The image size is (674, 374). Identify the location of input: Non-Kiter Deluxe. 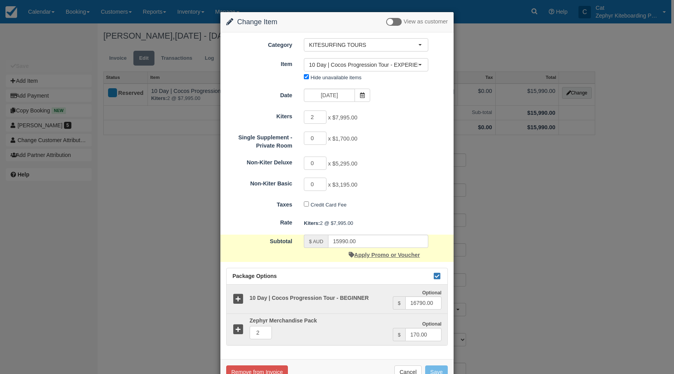
(315, 163).